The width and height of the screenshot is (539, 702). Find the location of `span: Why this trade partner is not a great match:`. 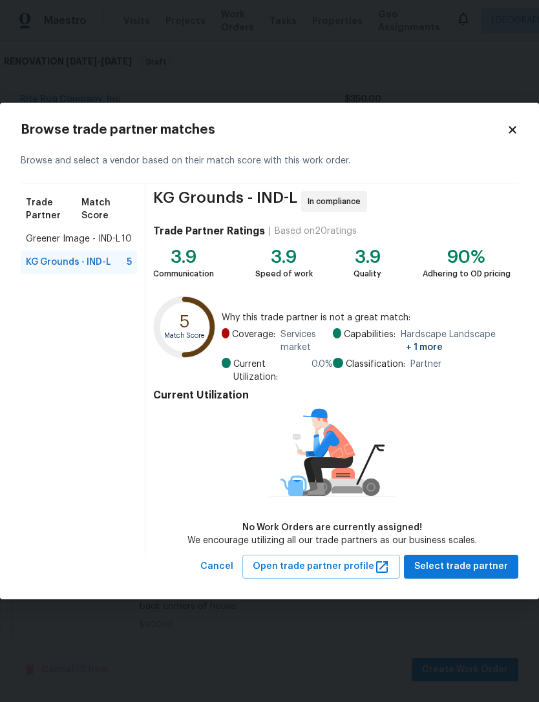

span: Why this trade partner is not a great match: is located at coordinates (366, 318).